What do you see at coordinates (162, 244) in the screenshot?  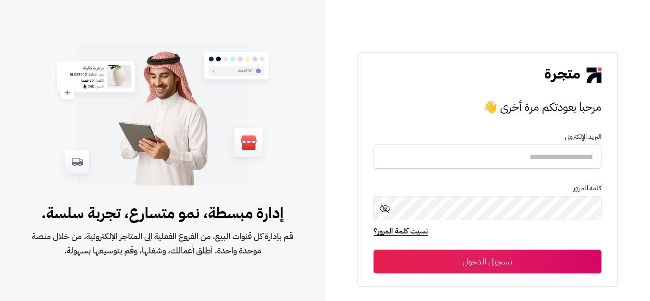 I see `span: قم بإدارة كل قنوات البيع، من الفروع الفعلية إلى المتاجر الإلكترونية، من خلال منصة موحدة واحدة. أط...` at bounding box center [162, 244].